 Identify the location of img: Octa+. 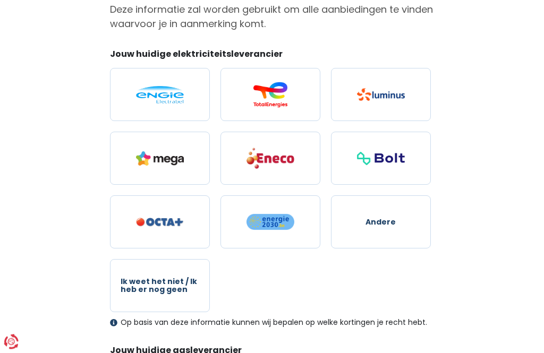
(160, 223).